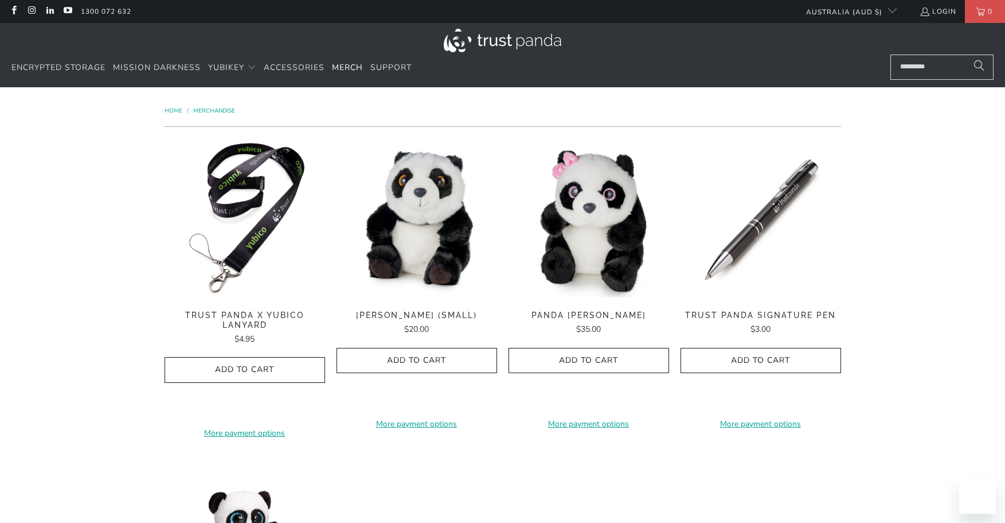 This screenshot has width=1005, height=523. I want to click on span: Merch, so click(348, 67).